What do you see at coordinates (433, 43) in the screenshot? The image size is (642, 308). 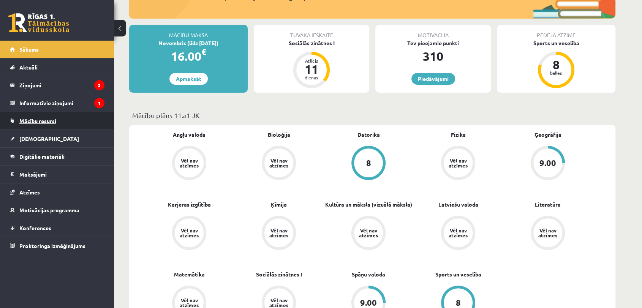 I see `div: Tev pieejamie punkti` at bounding box center [433, 43].